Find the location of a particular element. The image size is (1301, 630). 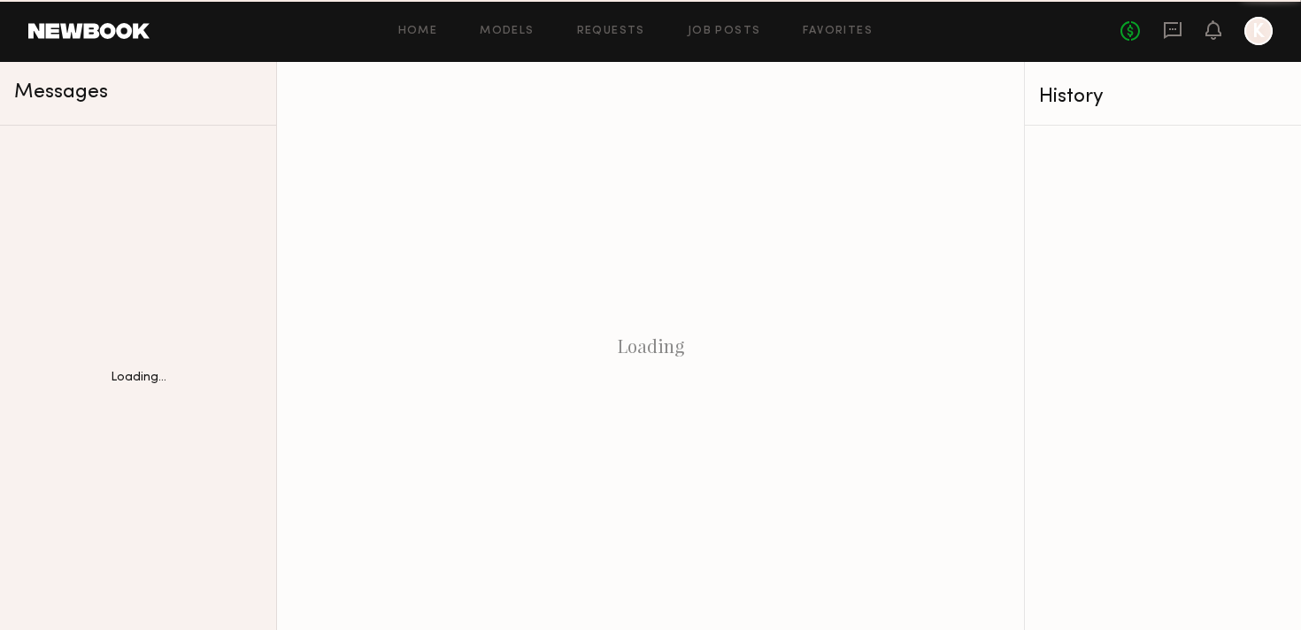

div: Loading... is located at coordinates (138, 378).